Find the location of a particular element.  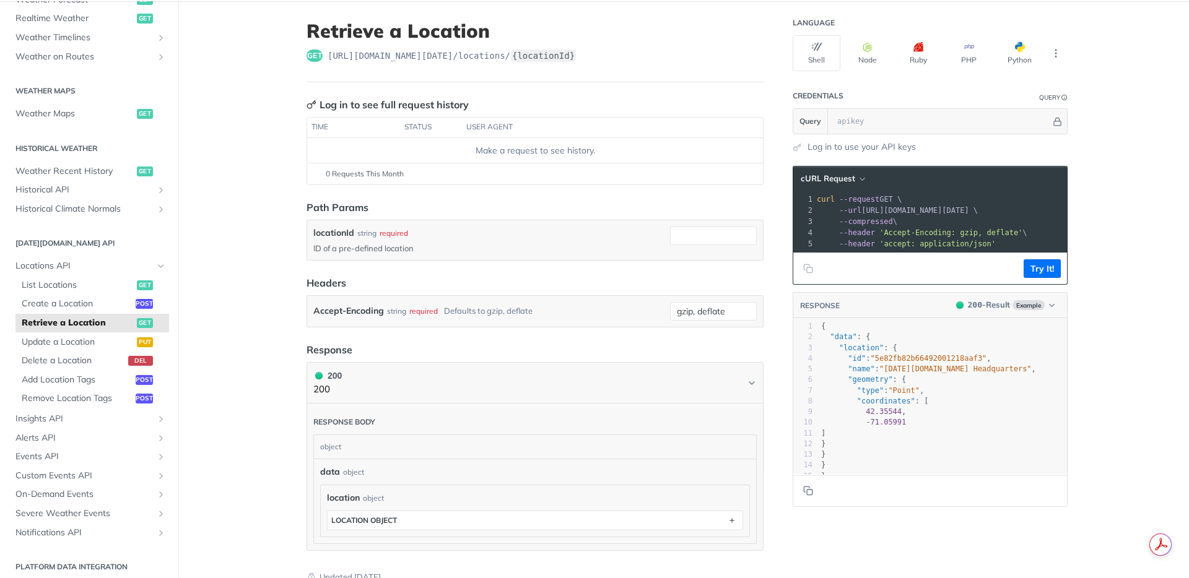

span: "type" is located at coordinates (870, 391).